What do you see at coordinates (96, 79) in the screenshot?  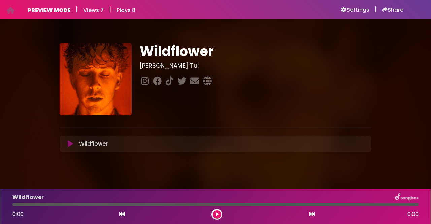 I see `img: PliBlDXRQeFXSwgxV9VG` at bounding box center [96, 79].